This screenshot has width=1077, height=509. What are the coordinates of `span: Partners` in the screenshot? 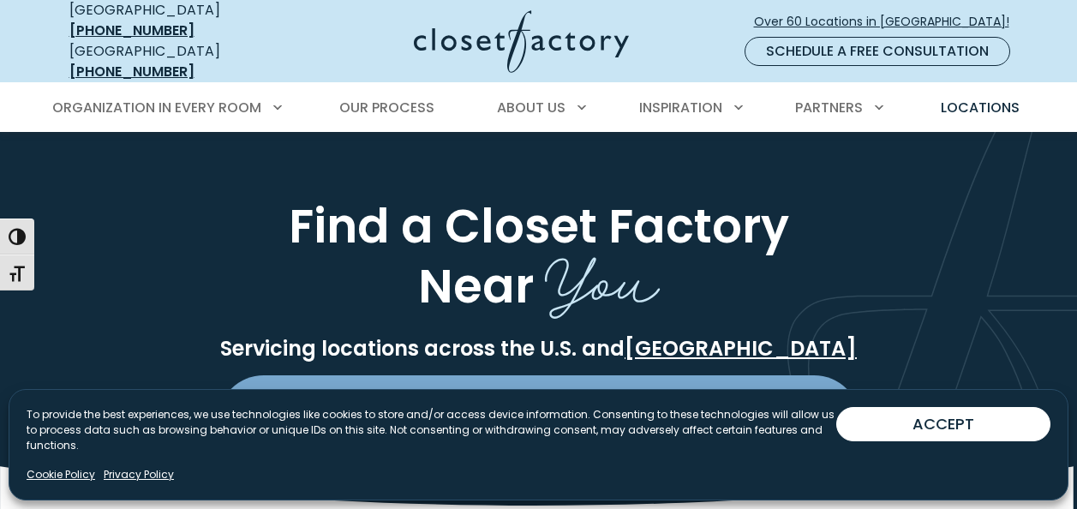 It's located at (829, 107).